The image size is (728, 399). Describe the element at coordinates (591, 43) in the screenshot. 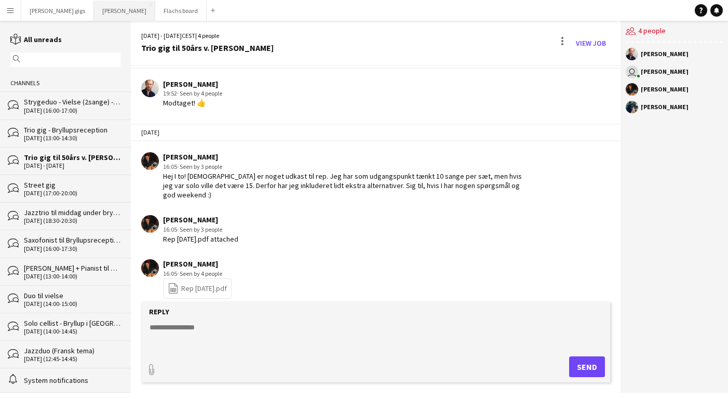

I see `a: View Job` at that location.